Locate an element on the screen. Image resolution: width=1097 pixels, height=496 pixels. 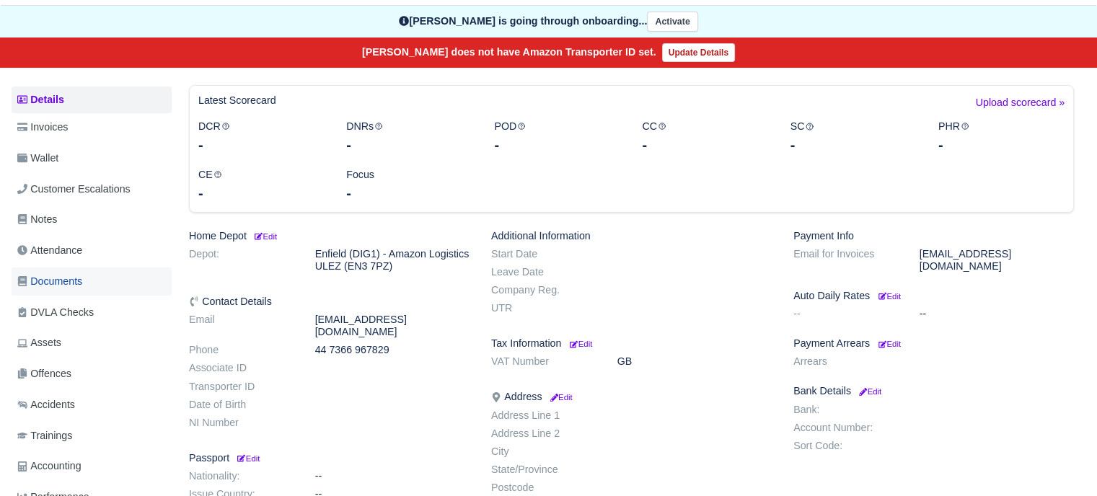
h6: Bank Details is located at coordinates (933, 391).